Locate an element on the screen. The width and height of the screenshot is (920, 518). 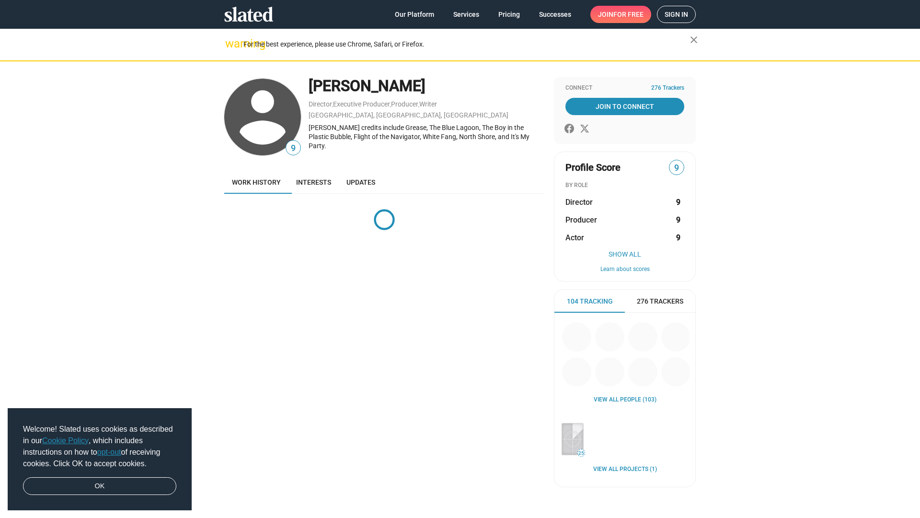
mat-icon: warning is located at coordinates (231, 44).